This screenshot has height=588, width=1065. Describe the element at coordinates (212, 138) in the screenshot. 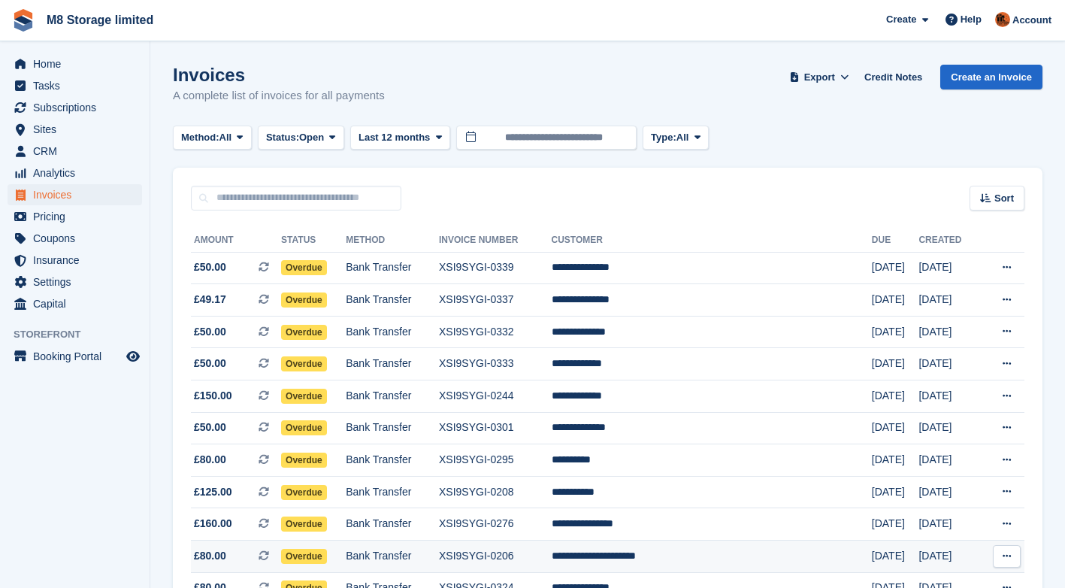

I see `button: Method: All` at that location.